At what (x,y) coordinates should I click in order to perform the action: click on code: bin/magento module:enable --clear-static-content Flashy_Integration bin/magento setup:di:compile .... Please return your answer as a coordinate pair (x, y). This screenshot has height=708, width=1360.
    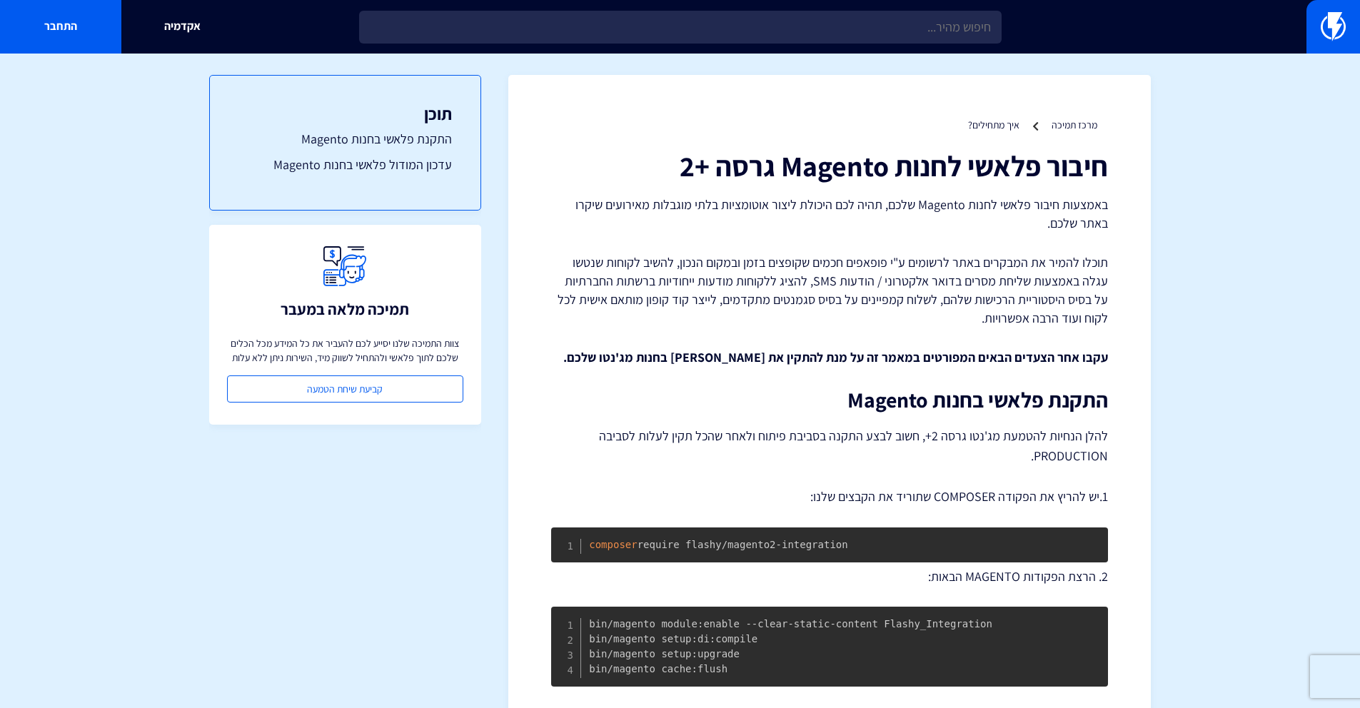
    Looking at the image, I should click on (790, 646).